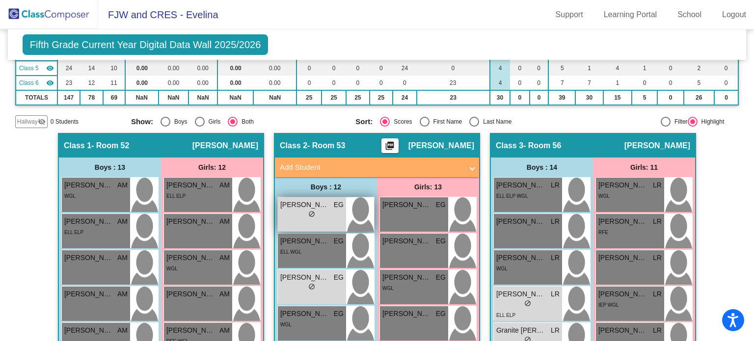  I want to click on a: School, so click(689, 15).